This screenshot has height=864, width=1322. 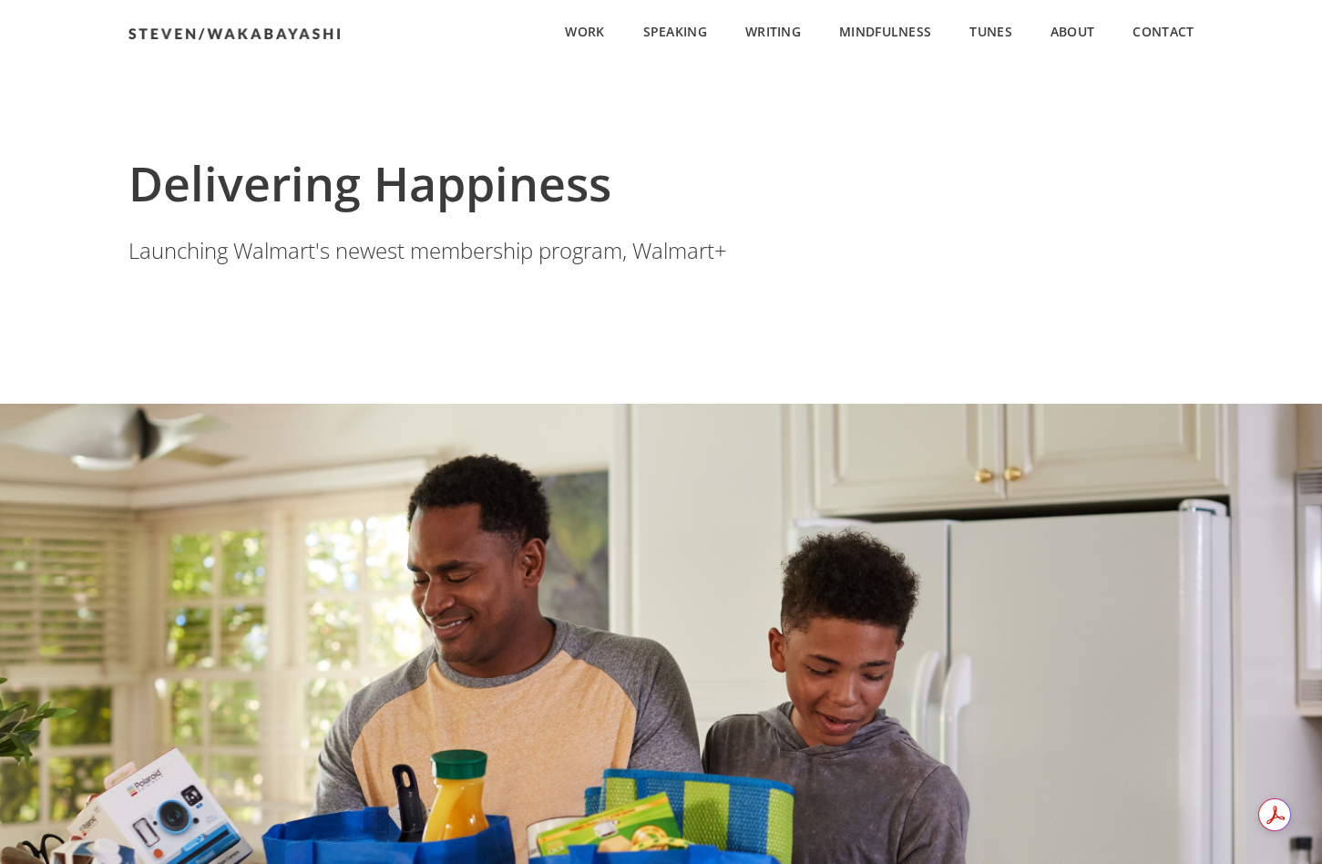 What do you see at coordinates (234, 34) in the screenshot?
I see `img: logo` at bounding box center [234, 34].